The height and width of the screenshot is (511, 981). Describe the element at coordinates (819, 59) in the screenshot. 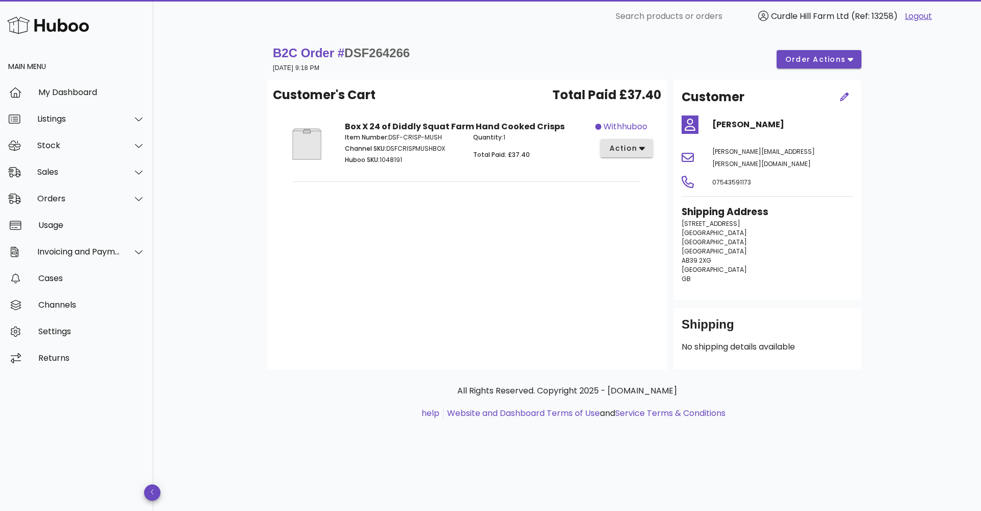

I see `button: order actions` at that location.